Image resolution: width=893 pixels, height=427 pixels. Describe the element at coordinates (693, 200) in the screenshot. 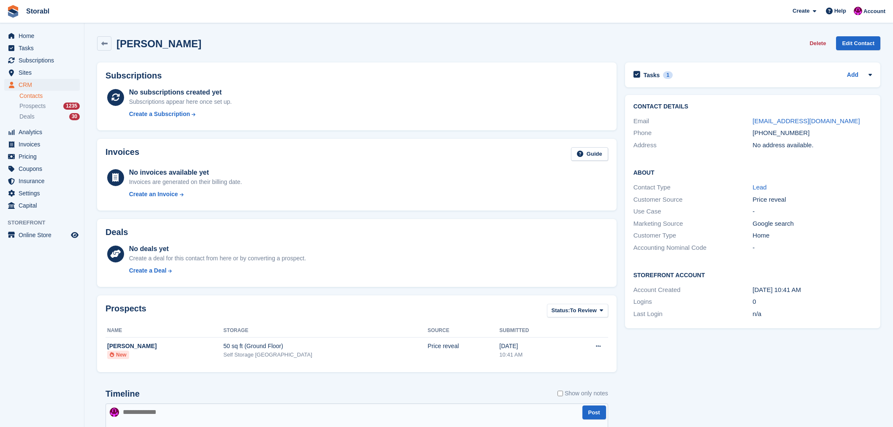

I see `div: Customer Source` at that location.